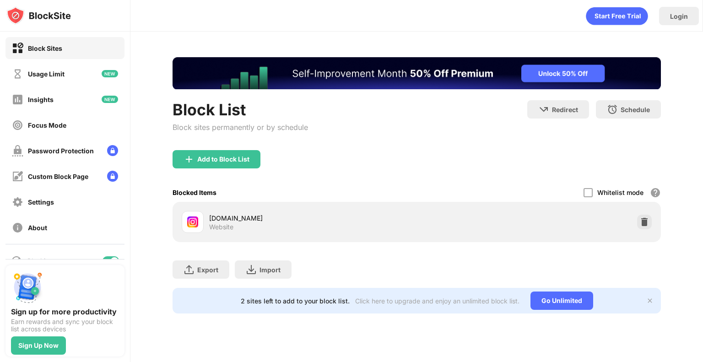 The image size is (703, 362). What do you see at coordinates (195, 192) in the screenshot?
I see `div: Blocked Items` at bounding box center [195, 192].